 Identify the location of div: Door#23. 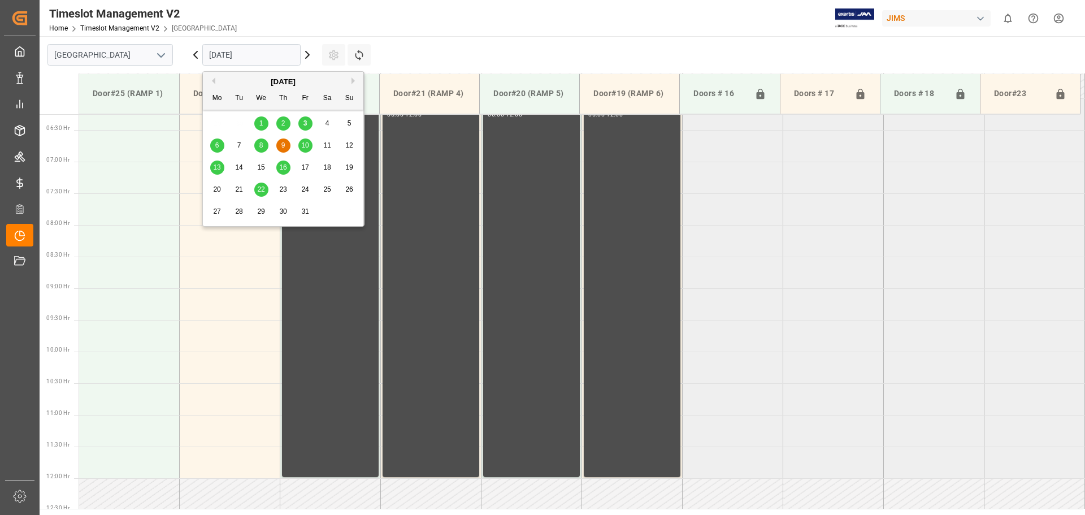
(1020, 94).